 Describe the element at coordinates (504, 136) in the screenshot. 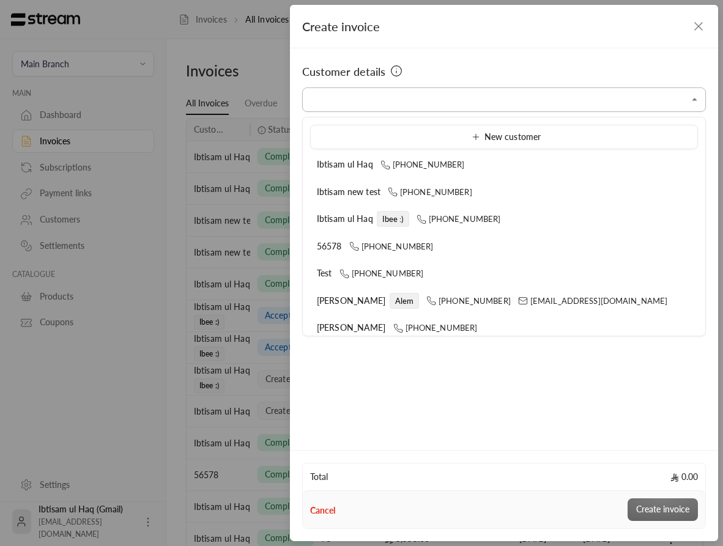

I see `span: New customer` at that location.